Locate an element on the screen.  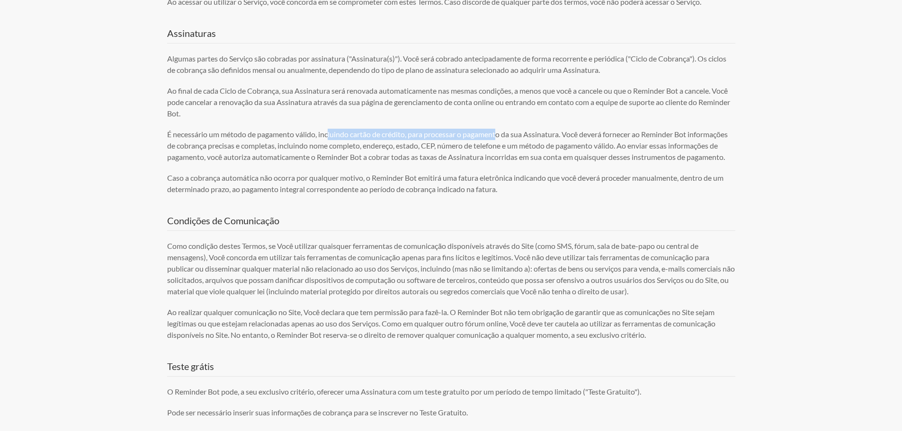
font: Caso a cobrança automática não ocorra por qualquer motivo, o Reminder Bot emitirá uma fatura elet... is located at coordinates (445, 183).